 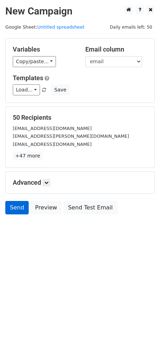 I want to click on h2: New Campaign, so click(x=80, y=11).